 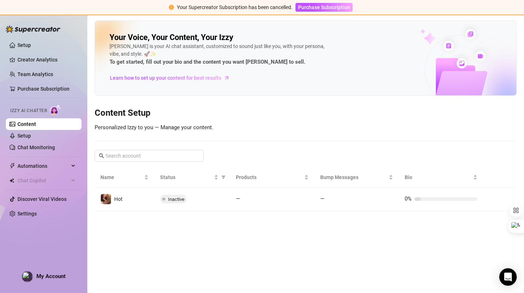 What do you see at coordinates (269, 177) in the screenshot?
I see `span: Products` at bounding box center [269, 177].